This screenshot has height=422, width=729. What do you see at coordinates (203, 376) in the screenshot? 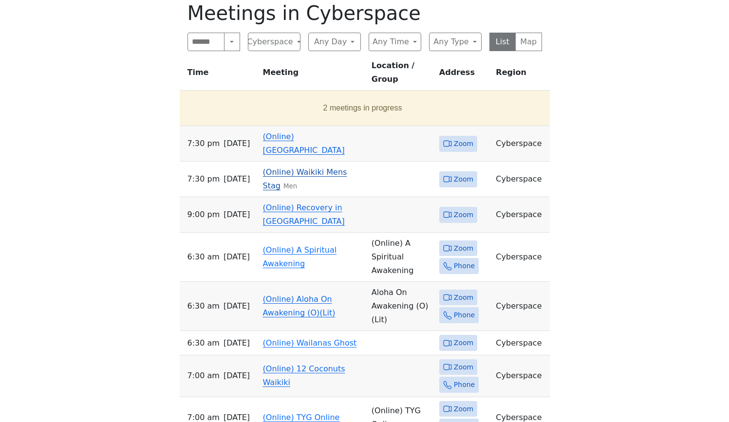
I see `span: 7:00 AM` at bounding box center [203, 376].